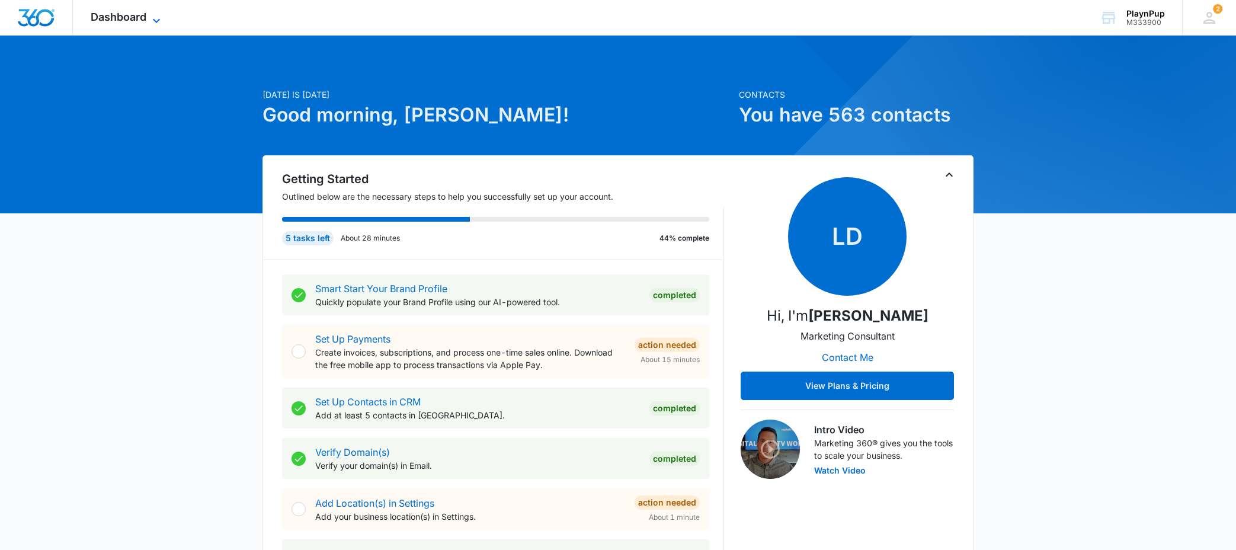  Describe the element at coordinates (839, 470) in the screenshot. I see `button: Watch Video` at that location.